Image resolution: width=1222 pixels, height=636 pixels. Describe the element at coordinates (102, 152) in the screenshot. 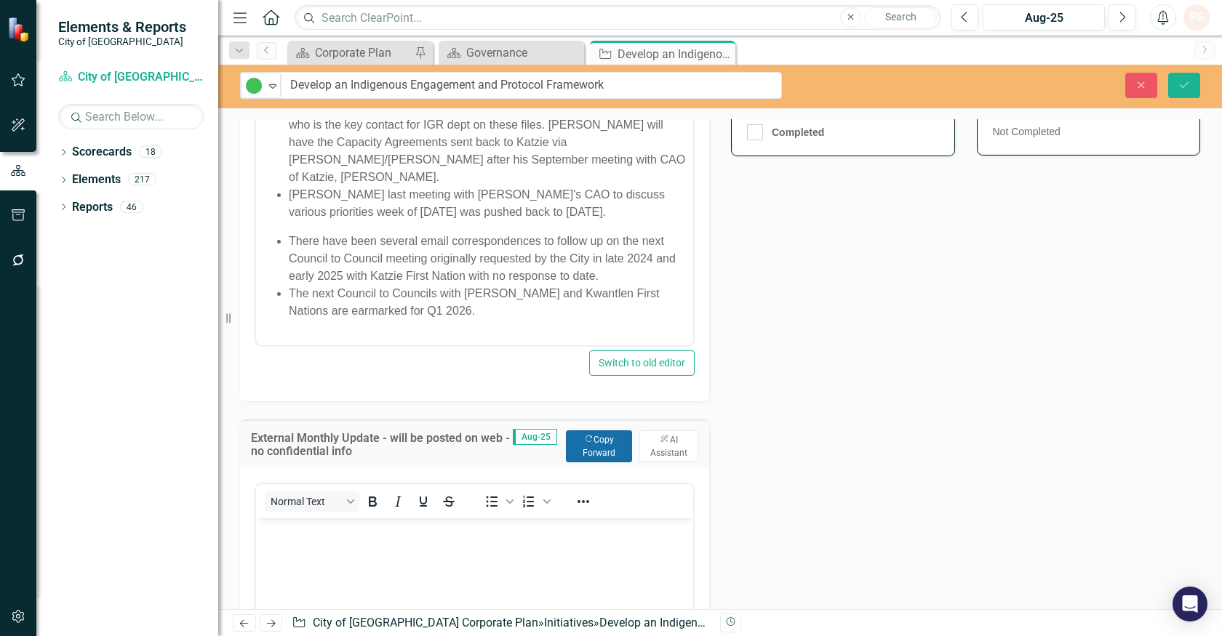

I see `a: Scorecards` at that location.